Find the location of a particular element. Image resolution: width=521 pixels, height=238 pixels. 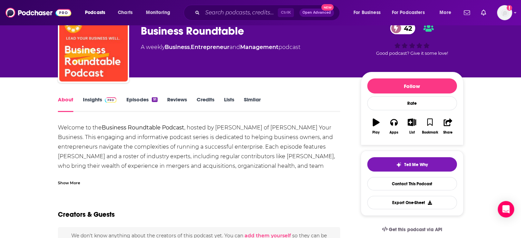

a: Entrepreneur is located at coordinates (210, 47).